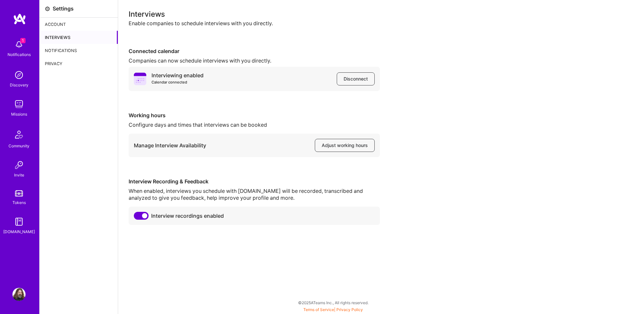  I want to click on img: bell, so click(19, 44).